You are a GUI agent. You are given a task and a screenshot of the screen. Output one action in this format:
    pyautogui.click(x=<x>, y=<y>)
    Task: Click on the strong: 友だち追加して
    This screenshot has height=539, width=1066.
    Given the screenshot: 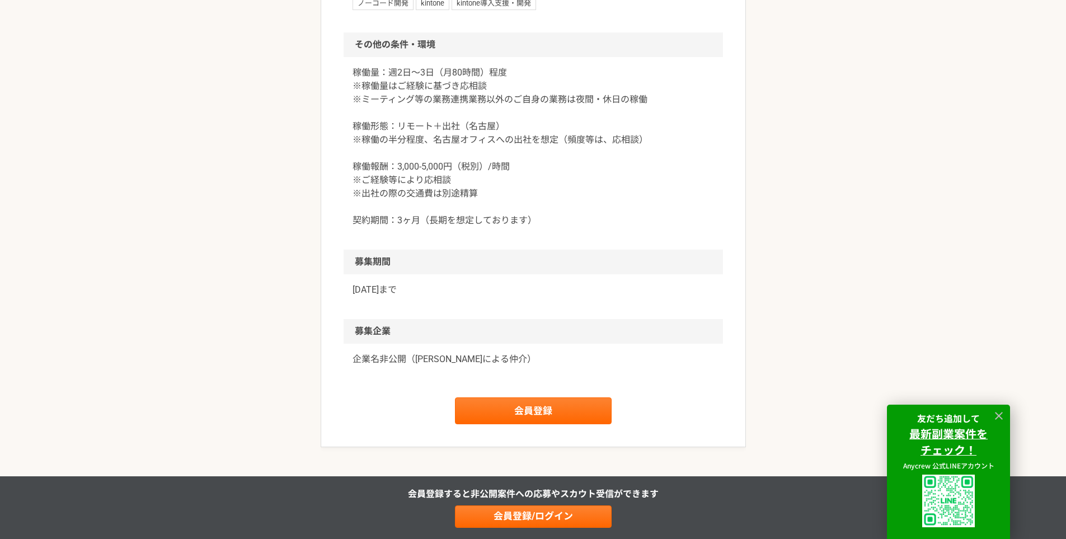 What is the action you would take?
    pyautogui.click(x=948, y=418)
    